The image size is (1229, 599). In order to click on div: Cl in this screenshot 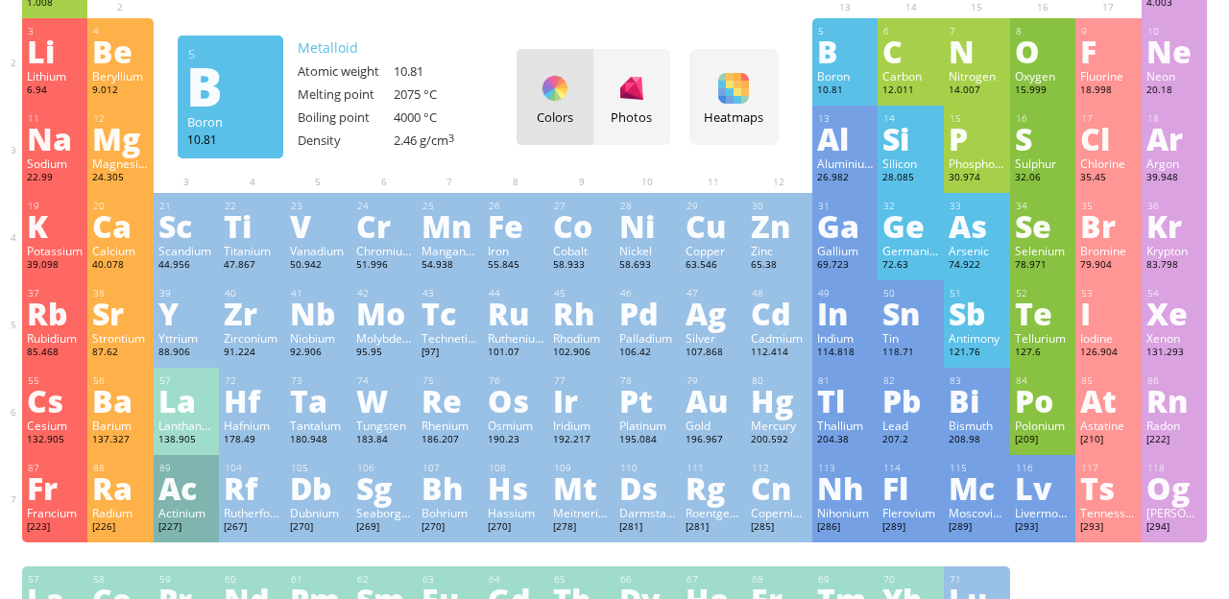, I will do `click(1108, 138)`.